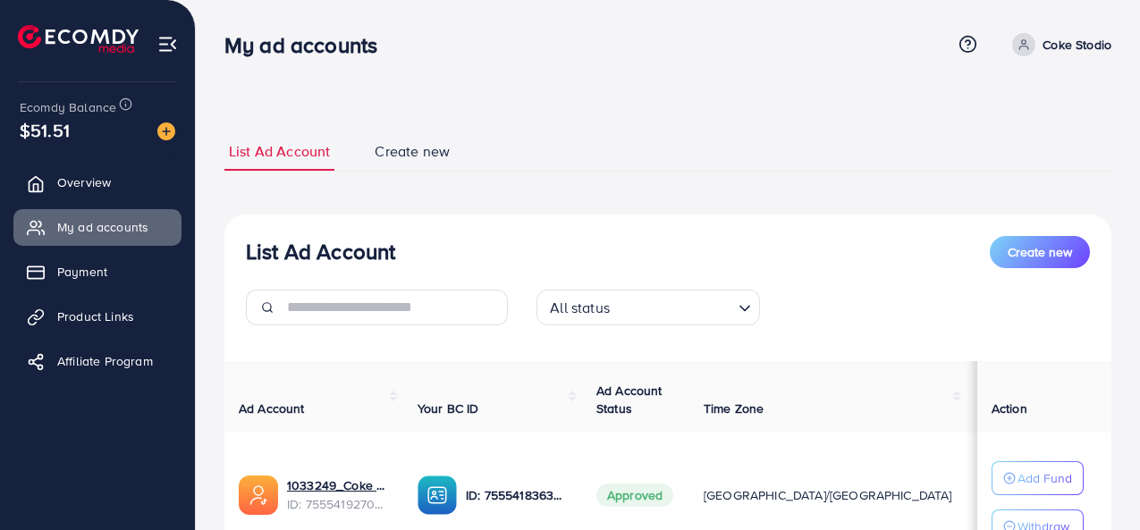 This screenshot has width=1140, height=530. Describe the element at coordinates (338, 504) in the screenshot. I see `span: ID: 7555419270801358849` at that location.